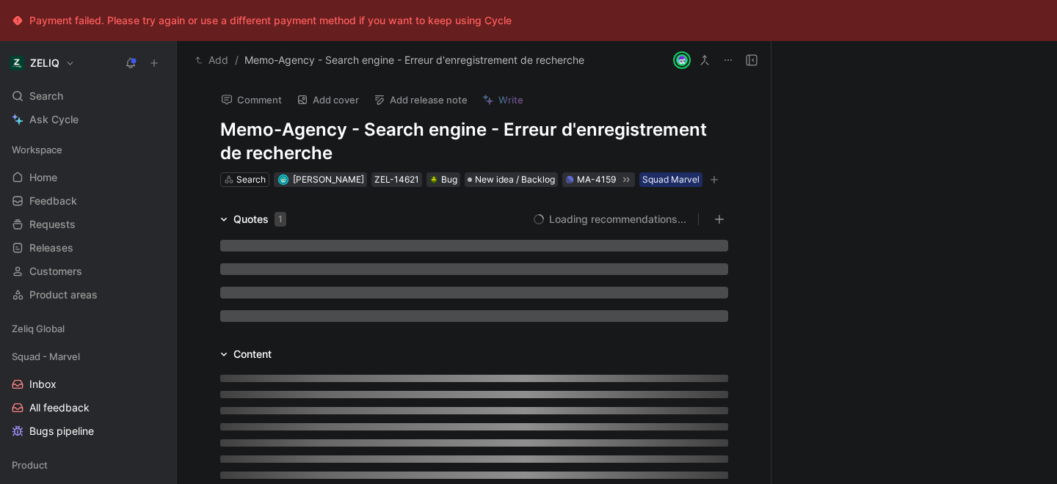  Describe the element at coordinates (270, 21) in the screenshot. I see `div: Payment failed. Please try again or use a different payment method if you want to keep using Cycle` at that location.